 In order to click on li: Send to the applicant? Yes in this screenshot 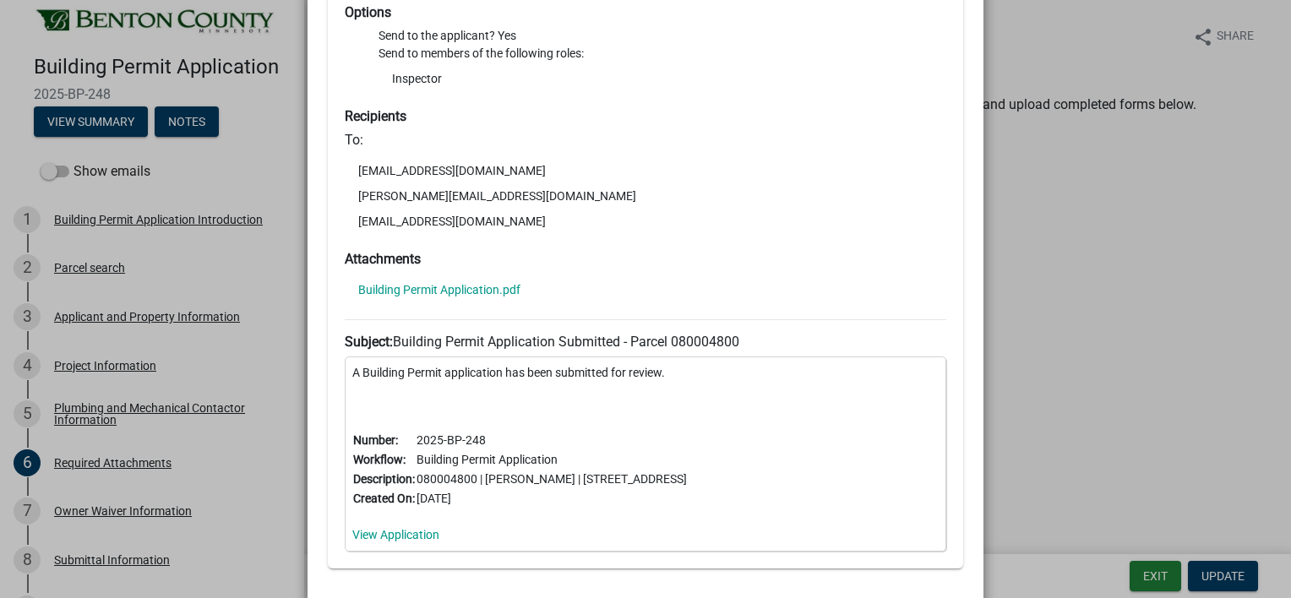, I will do `click(662, 35)`.